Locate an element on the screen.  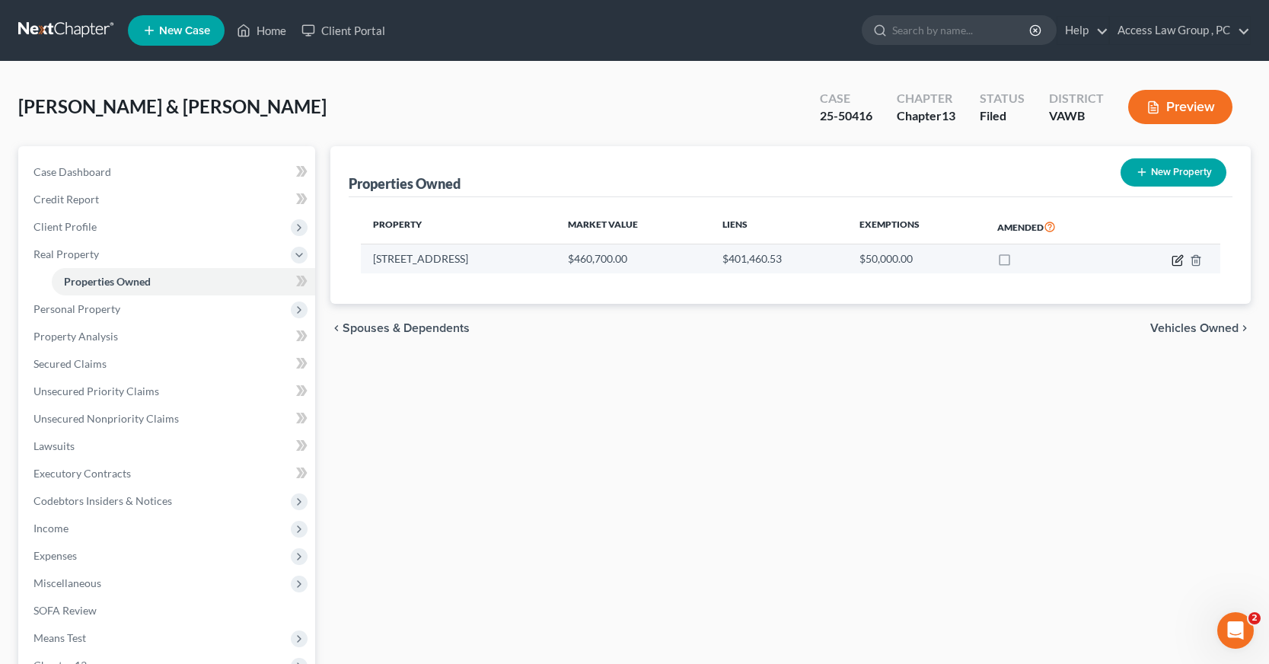
th: Liens is located at coordinates (779, 227).